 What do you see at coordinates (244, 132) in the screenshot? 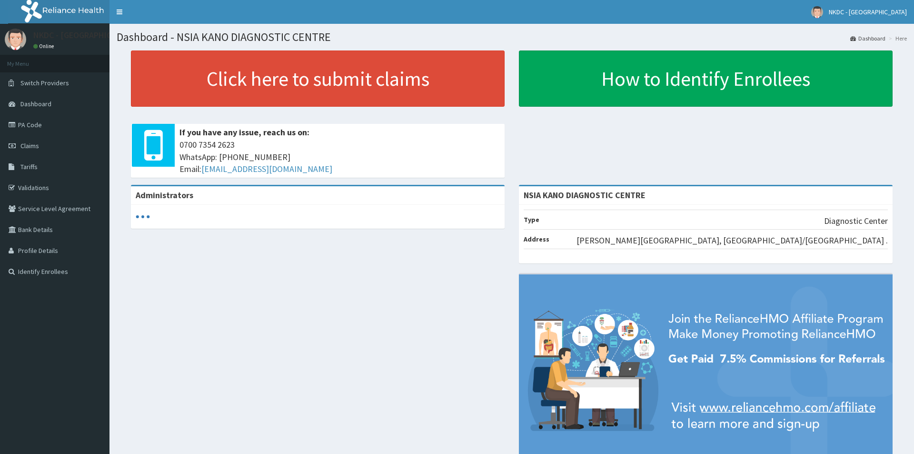
I see `b: If you have any issue, reach us on:` at bounding box center [244, 132].